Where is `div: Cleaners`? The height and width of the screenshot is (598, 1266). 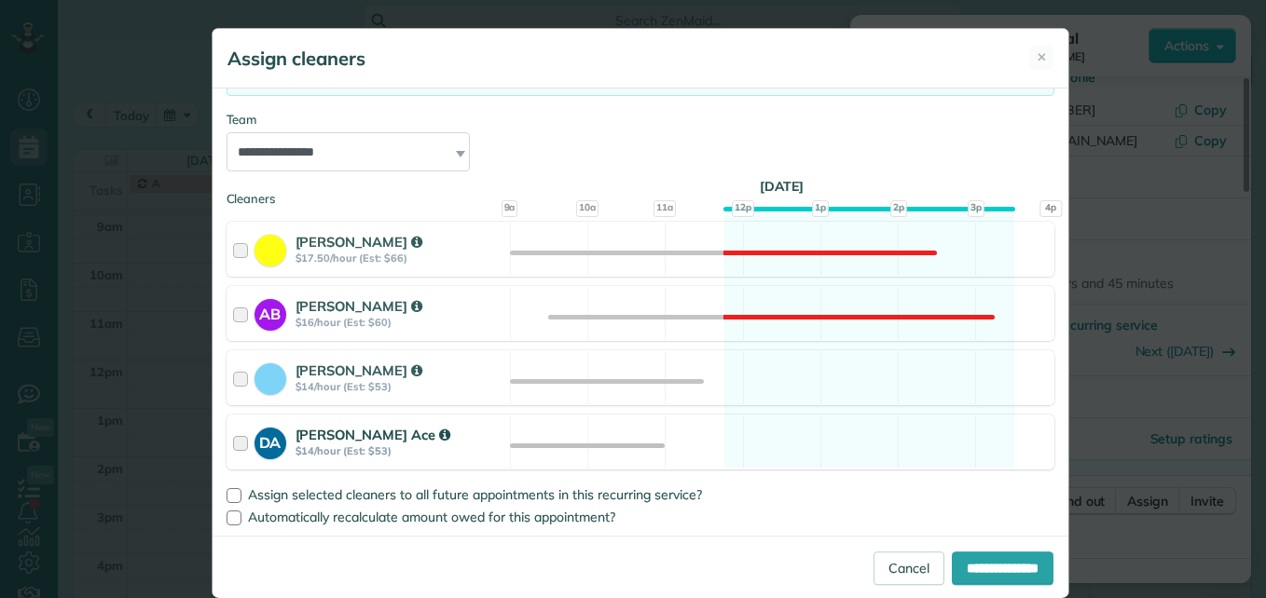
div: Cleaners is located at coordinates (640, 193).